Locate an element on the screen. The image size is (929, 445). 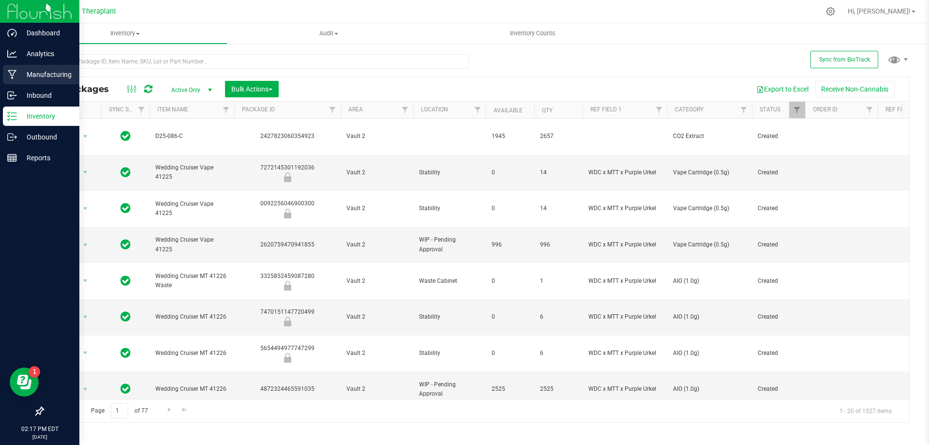
span: 2525 is located at coordinates (558, 389).